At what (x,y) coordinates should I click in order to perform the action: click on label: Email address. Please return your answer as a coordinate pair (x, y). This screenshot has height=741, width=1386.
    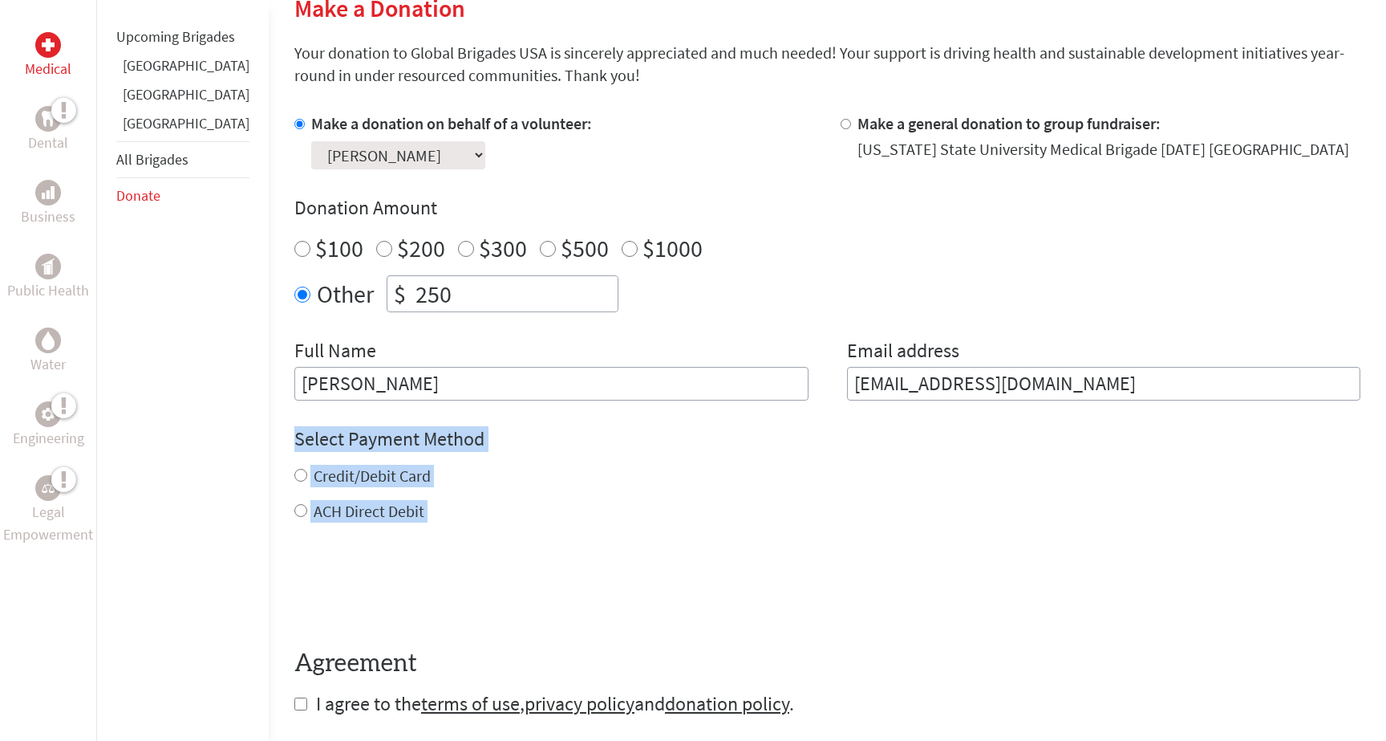
    Looking at the image, I should click on (903, 352).